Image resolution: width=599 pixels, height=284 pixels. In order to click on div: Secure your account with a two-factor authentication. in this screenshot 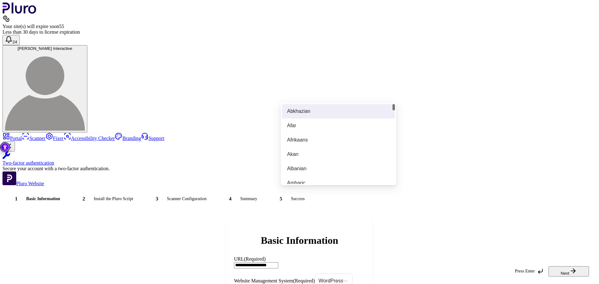, I will do `click(300, 169)`.